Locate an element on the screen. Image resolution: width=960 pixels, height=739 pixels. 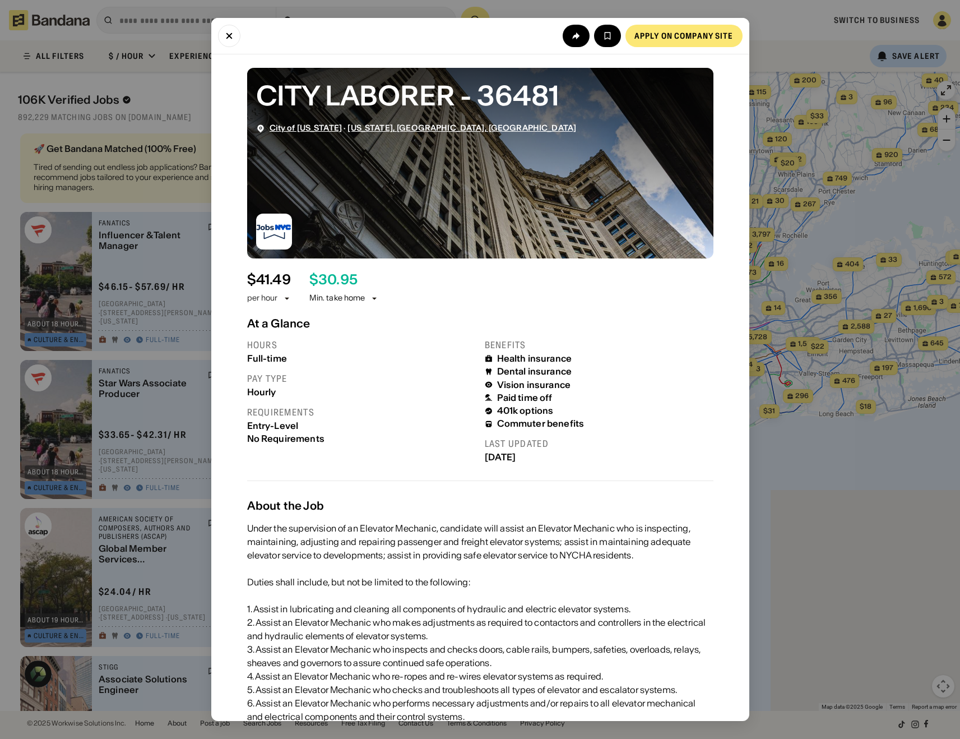
div: Apply on company site is located at coordinates (684, 36).